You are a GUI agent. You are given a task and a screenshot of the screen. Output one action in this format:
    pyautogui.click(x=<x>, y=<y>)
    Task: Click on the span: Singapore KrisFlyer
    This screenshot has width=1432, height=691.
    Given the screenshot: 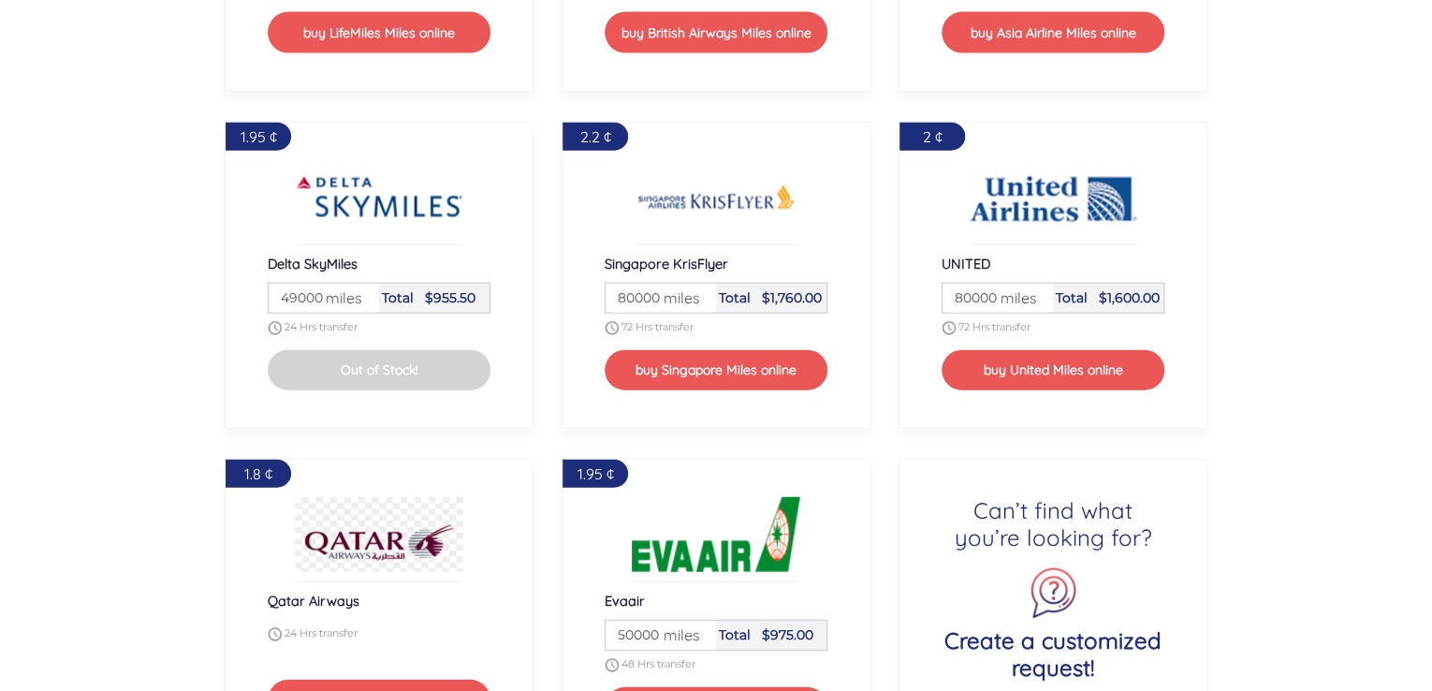 What is the action you would take?
    pyautogui.click(x=667, y=263)
    